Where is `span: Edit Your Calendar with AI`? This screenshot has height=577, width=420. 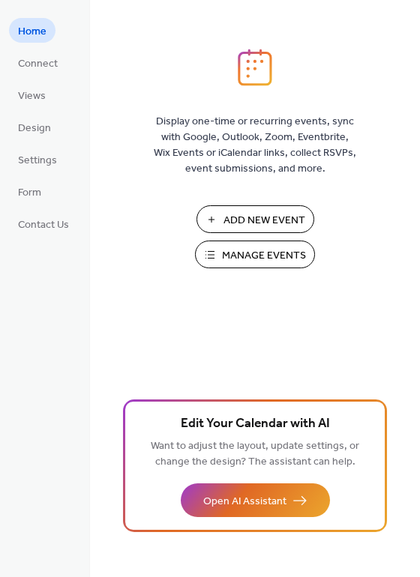
span: Edit Your Calendar with AI is located at coordinates (255, 424).